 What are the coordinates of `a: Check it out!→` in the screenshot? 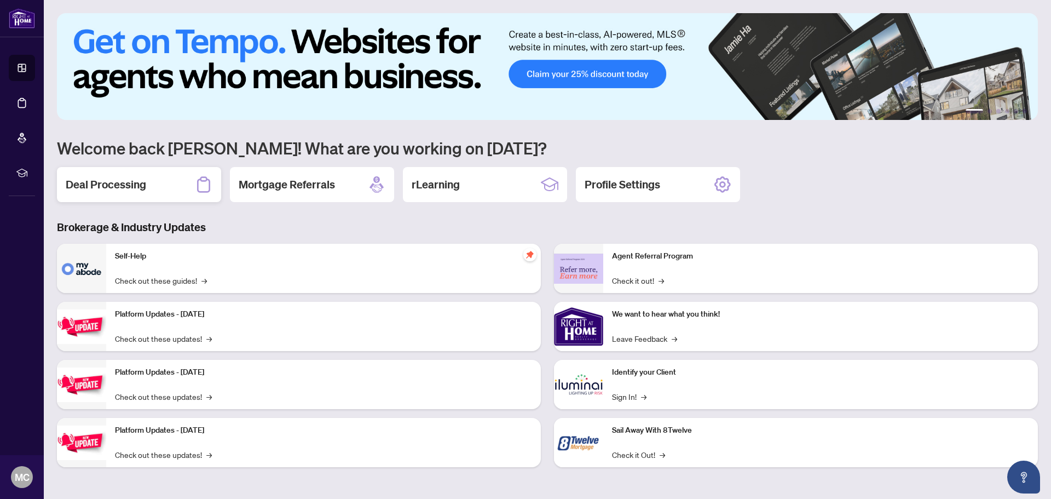 It's located at (638, 280).